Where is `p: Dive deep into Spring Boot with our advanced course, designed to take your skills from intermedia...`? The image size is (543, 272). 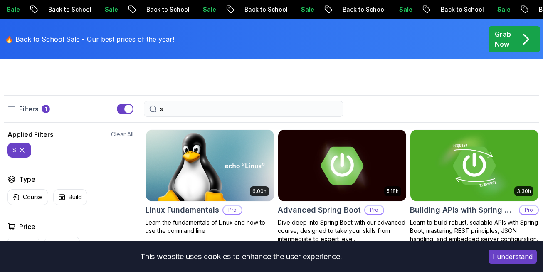 p: Dive deep into Spring Boot with our advanced course, designed to take your skills from intermedia... is located at coordinates (342, 231).